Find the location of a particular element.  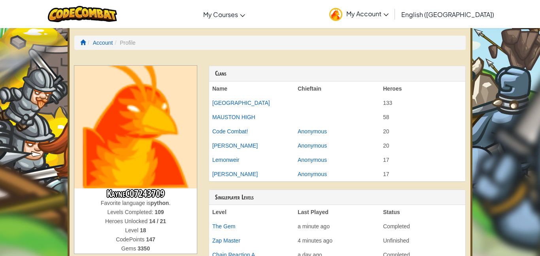

td: Completed is located at coordinates (423, 226).